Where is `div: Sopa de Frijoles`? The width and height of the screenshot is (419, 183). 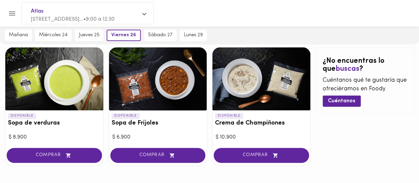 div: Sopa de Frijoles is located at coordinates (158, 79).